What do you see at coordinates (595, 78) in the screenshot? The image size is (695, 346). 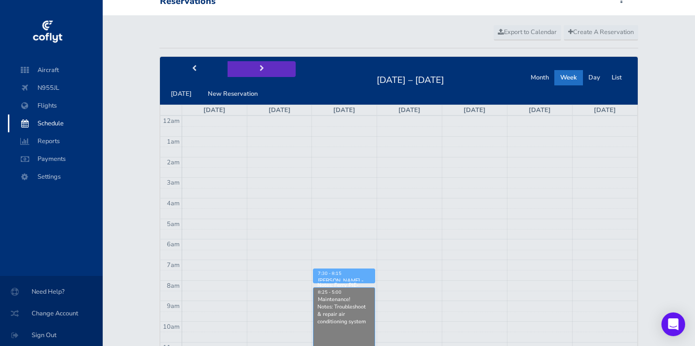 I see `button: Day` at bounding box center [595, 78].